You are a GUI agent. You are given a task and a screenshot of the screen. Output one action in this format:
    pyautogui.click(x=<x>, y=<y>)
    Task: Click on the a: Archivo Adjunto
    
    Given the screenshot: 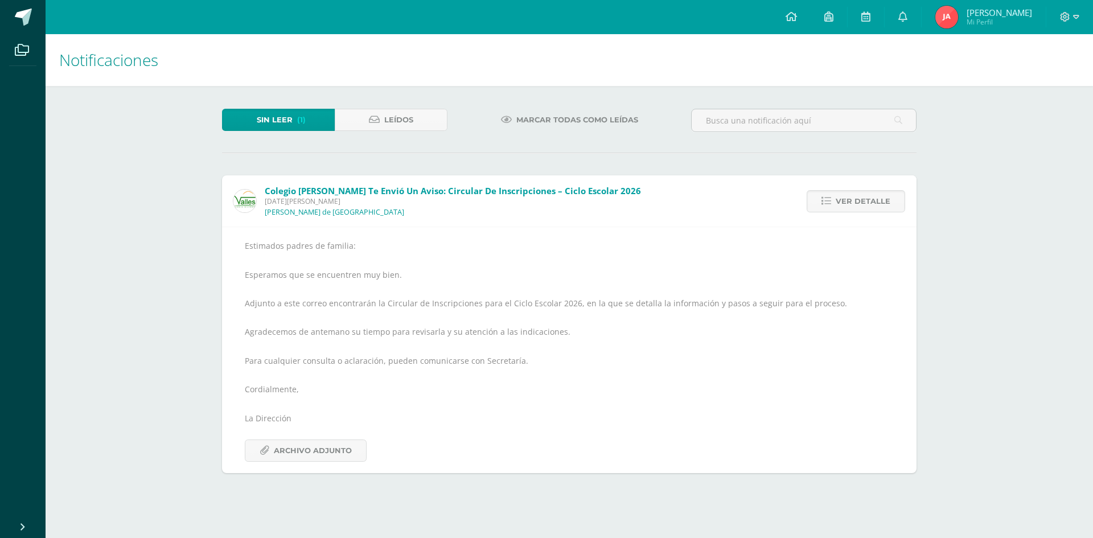 What is the action you would take?
    pyautogui.click(x=306, y=450)
    